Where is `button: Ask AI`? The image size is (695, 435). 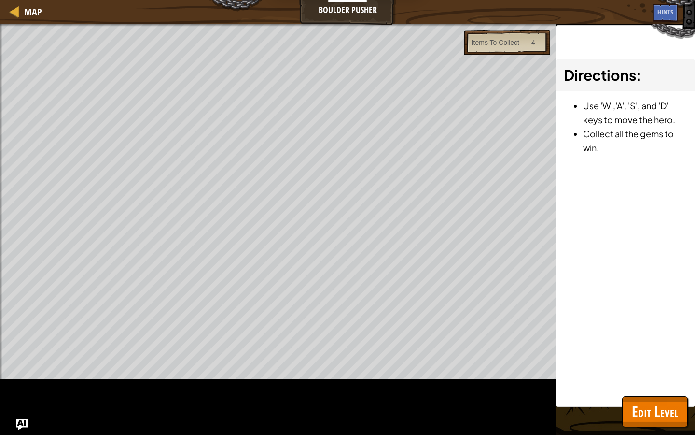
button: Ask AI is located at coordinates (22, 424).